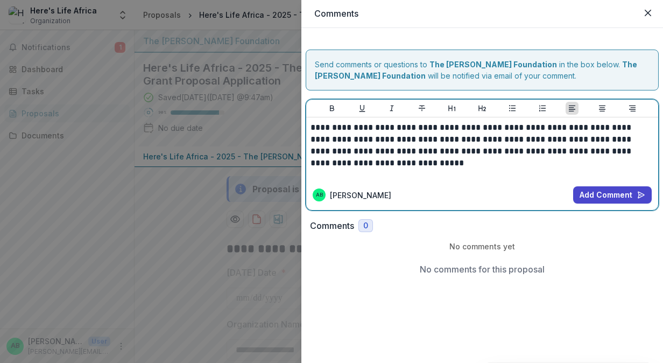 This screenshot has height=363, width=663. Describe the element at coordinates (365, 226) in the screenshot. I see `span: 0` at that location.